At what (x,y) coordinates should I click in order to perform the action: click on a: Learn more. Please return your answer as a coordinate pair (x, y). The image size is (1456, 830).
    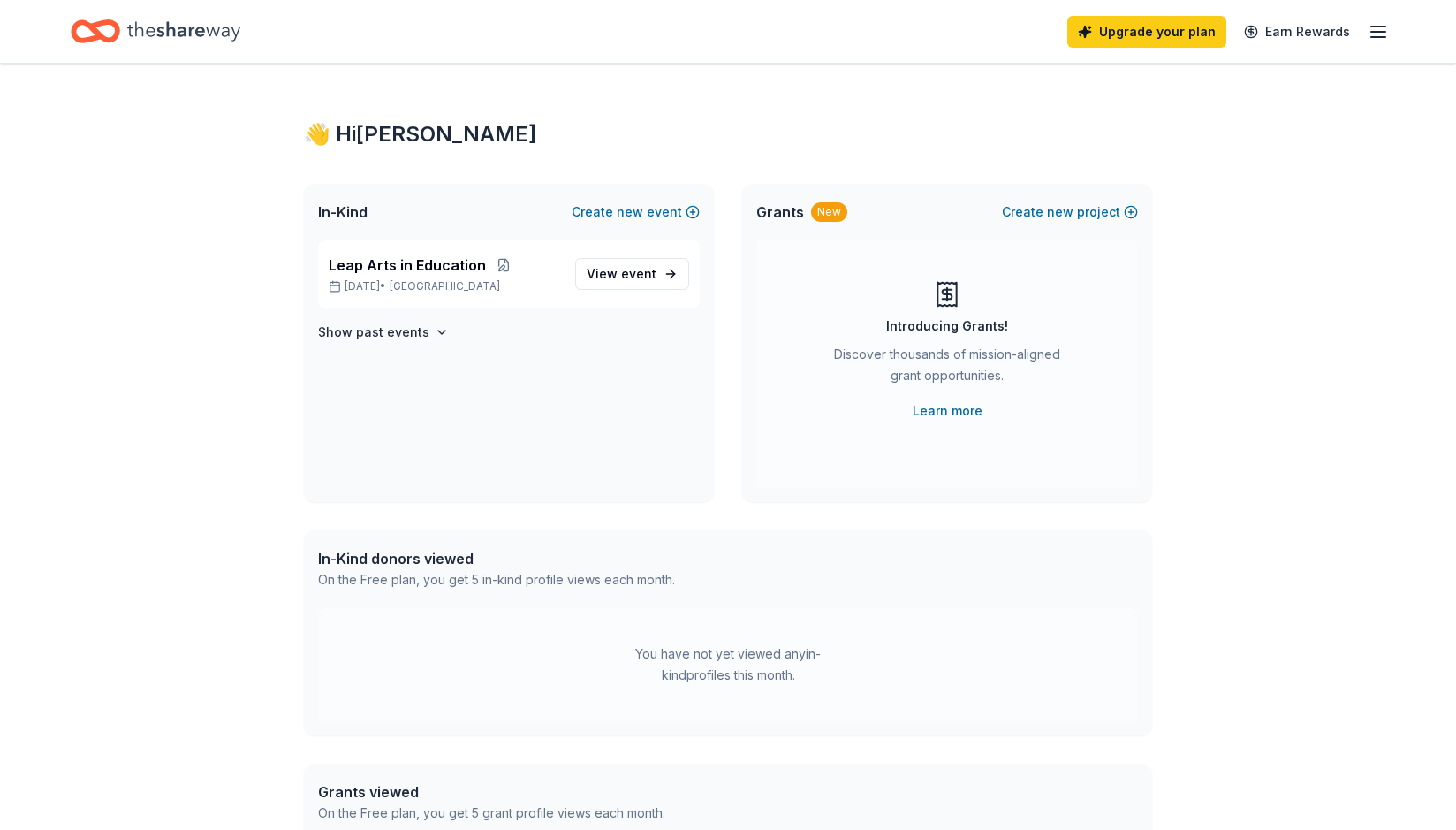
    Looking at the image, I should click on (947, 411).